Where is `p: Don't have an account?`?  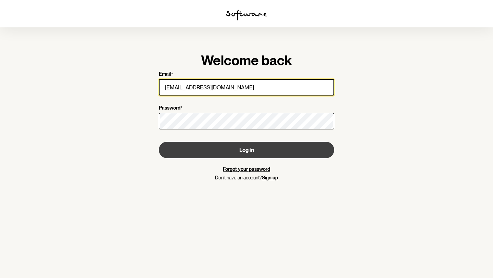 p: Don't have an account? is located at coordinates (246, 178).